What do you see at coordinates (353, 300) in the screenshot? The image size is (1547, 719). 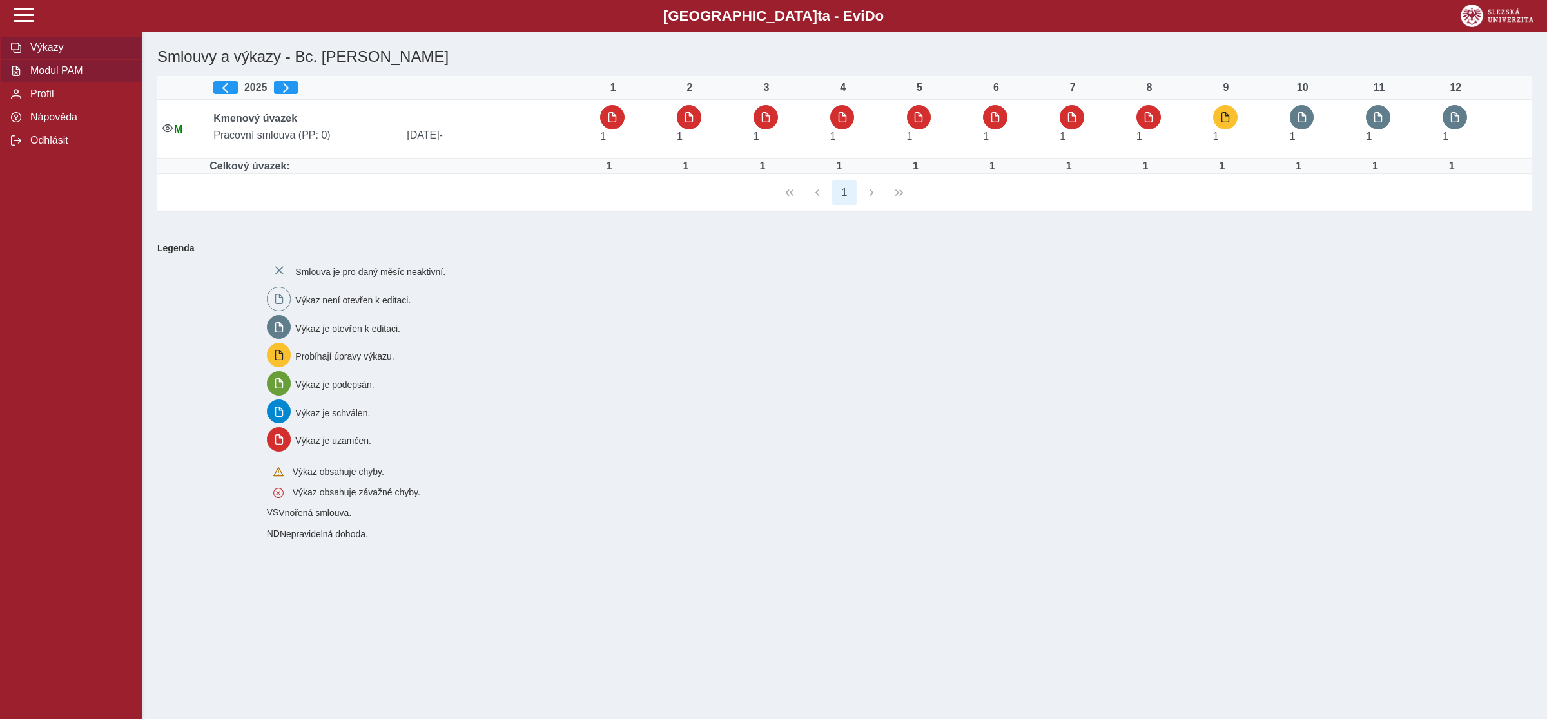 I see `span: Výkaz není otevřen k editaci.` at bounding box center [353, 300].